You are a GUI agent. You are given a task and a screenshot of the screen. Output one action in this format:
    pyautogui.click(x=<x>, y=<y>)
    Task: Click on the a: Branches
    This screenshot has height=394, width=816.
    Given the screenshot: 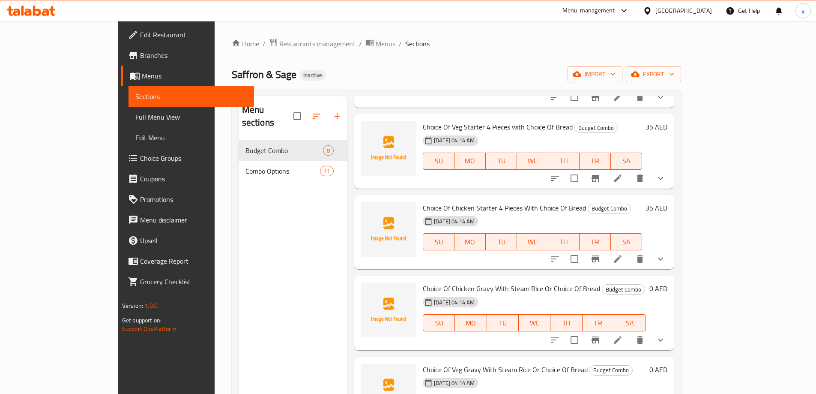 What is the action you would take?
    pyautogui.click(x=188, y=55)
    